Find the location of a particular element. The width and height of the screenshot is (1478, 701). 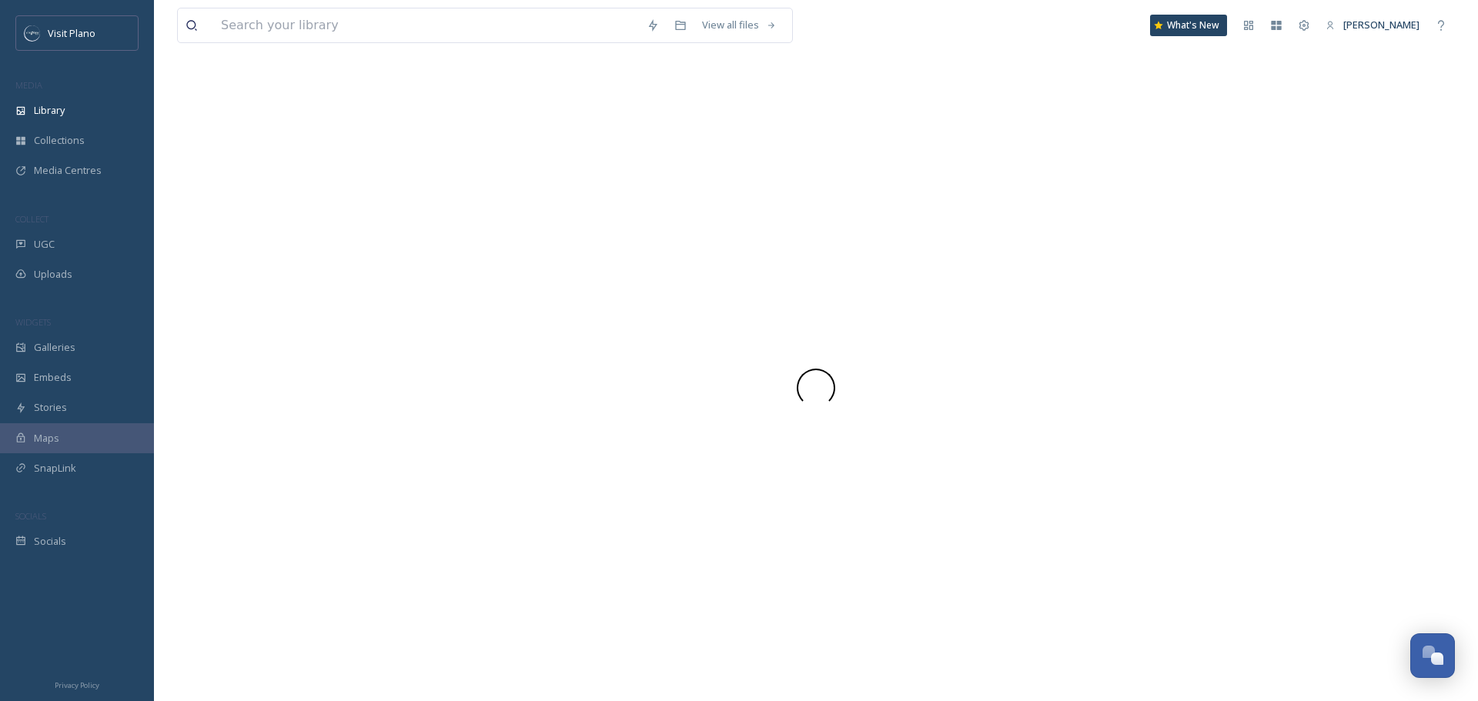

a: Privacy Policy is located at coordinates (77, 684).